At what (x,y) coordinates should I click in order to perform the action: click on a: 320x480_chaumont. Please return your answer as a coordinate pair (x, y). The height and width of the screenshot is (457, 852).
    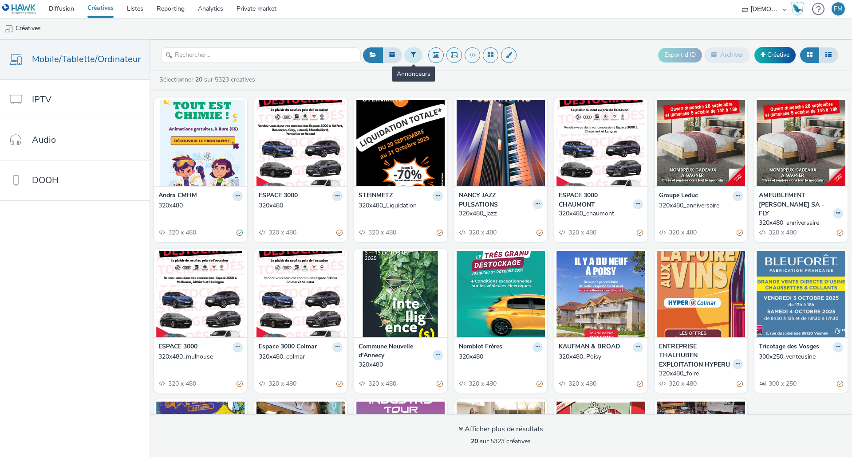
    Looking at the image, I should click on (601, 214).